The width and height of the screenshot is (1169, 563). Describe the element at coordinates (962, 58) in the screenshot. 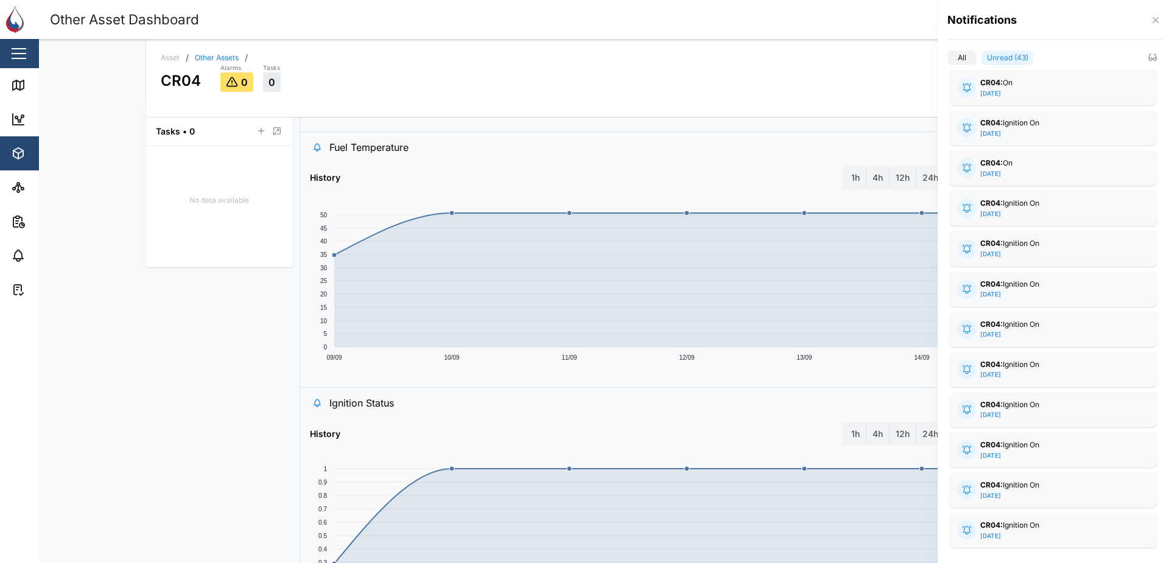

I see `label: All` at that location.